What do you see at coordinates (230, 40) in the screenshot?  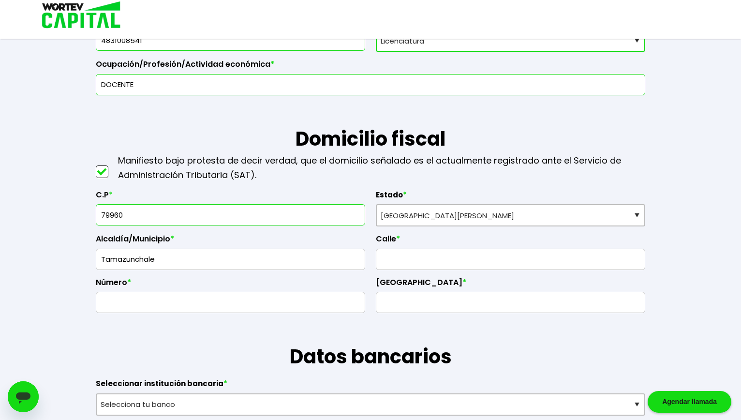 I see `input: 10 dígitos` at bounding box center [230, 40].